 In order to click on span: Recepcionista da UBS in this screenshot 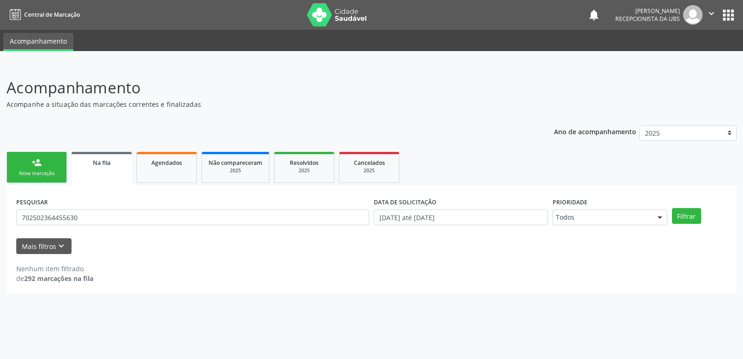, I will do `click(648, 19)`.